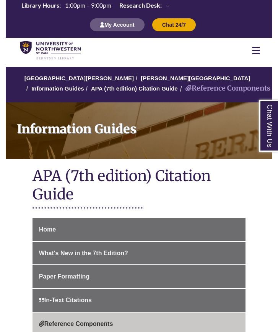  I want to click on a: In-Text Citations, so click(139, 300).